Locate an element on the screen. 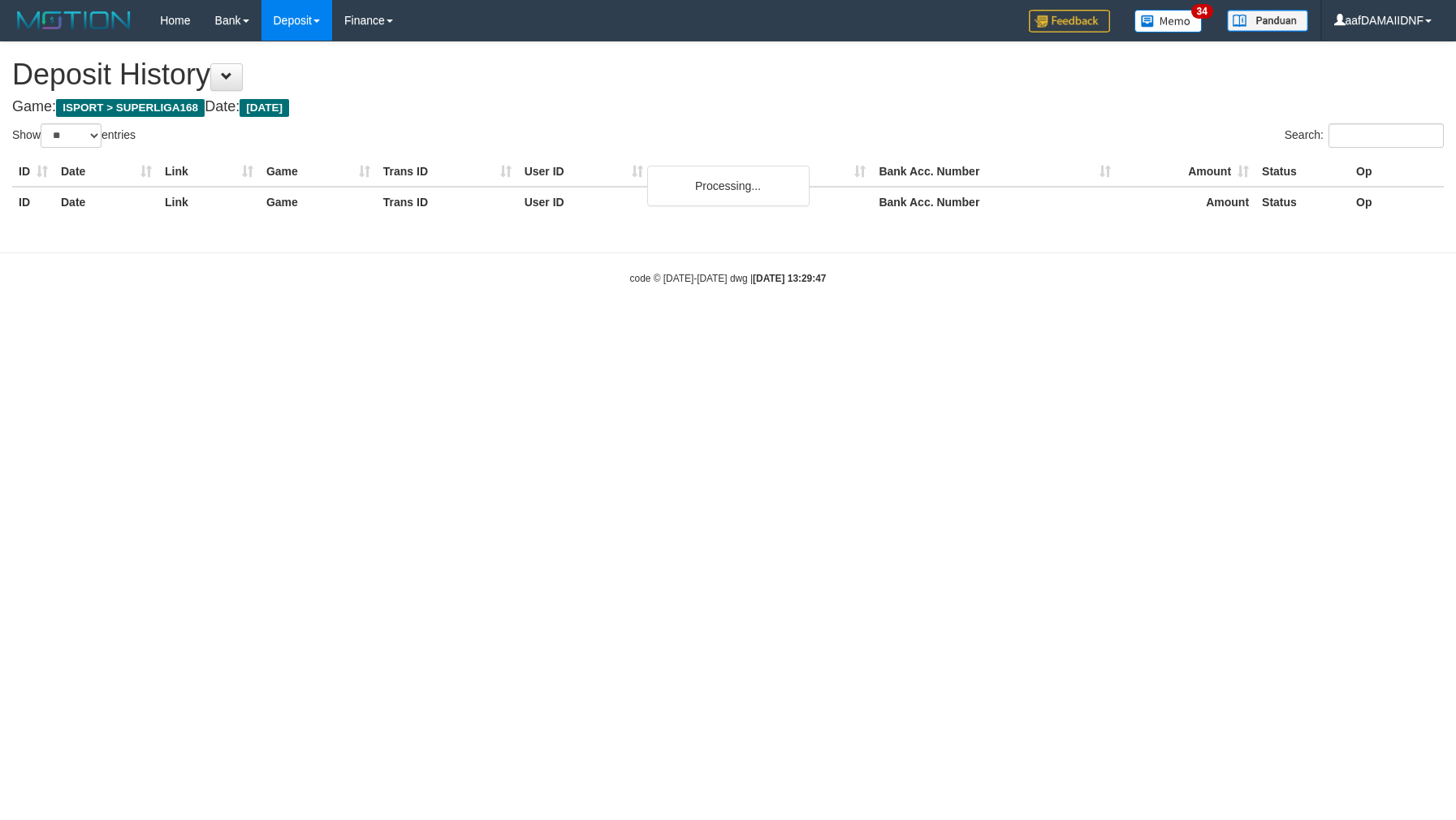 The height and width of the screenshot is (820, 1456). img: Button%20Memo.svg is located at coordinates (1169, 21).